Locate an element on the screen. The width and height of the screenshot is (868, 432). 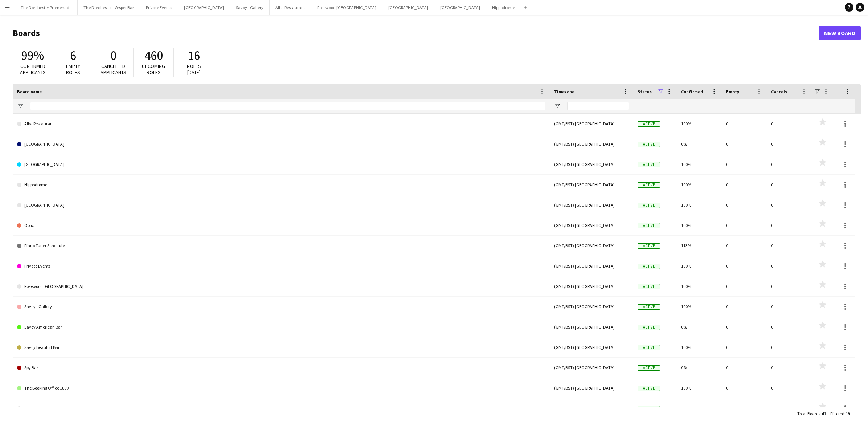
span: 6 is located at coordinates (73, 56).